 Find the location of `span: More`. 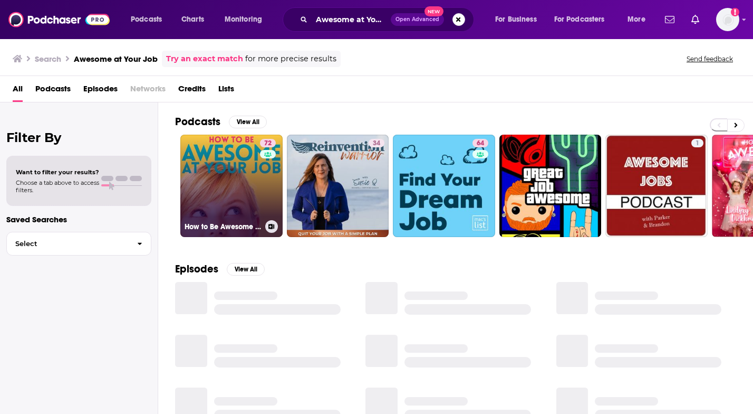

span: More is located at coordinates (637, 20).